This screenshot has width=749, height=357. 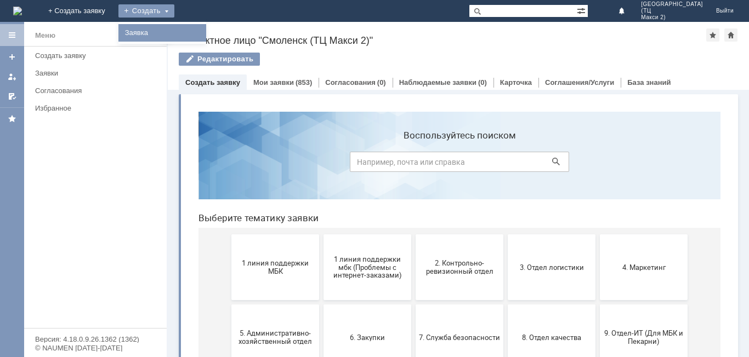 I want to click on span: 6. Закупки, so click(x=178, y=234).